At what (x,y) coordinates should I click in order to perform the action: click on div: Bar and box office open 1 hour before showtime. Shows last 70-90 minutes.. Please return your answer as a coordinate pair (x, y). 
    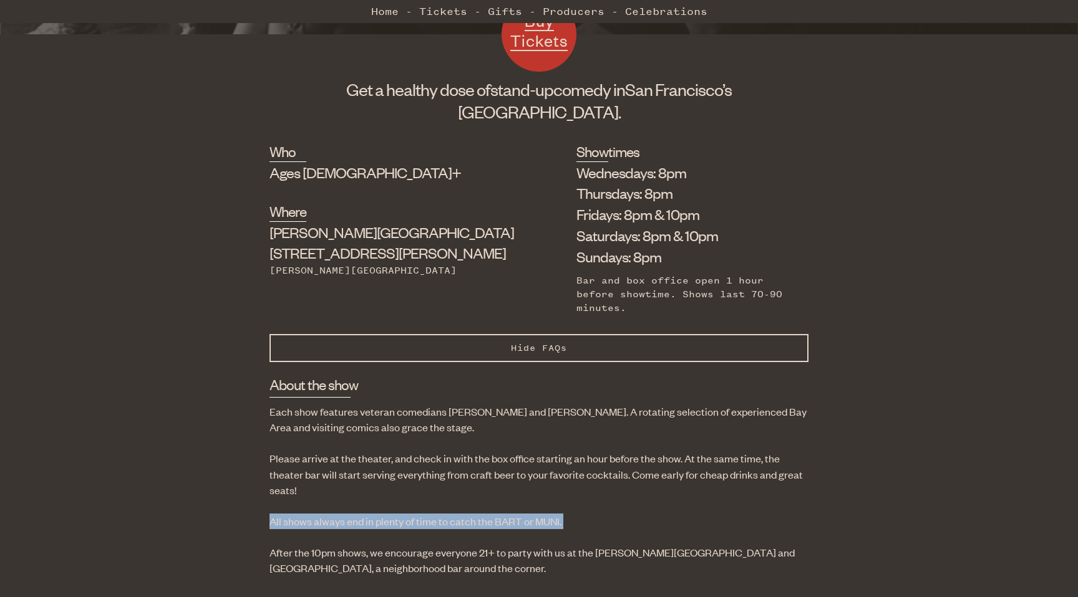
    Looking at the image, I should click on (683, 294).